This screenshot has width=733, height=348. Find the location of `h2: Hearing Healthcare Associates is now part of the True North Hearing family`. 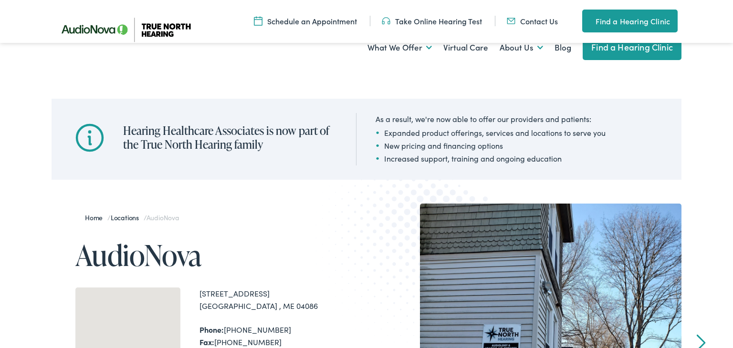

h2: Hearing Healthcare Associates is now part of the True North Hearing family is located at coordinates (230, 138).